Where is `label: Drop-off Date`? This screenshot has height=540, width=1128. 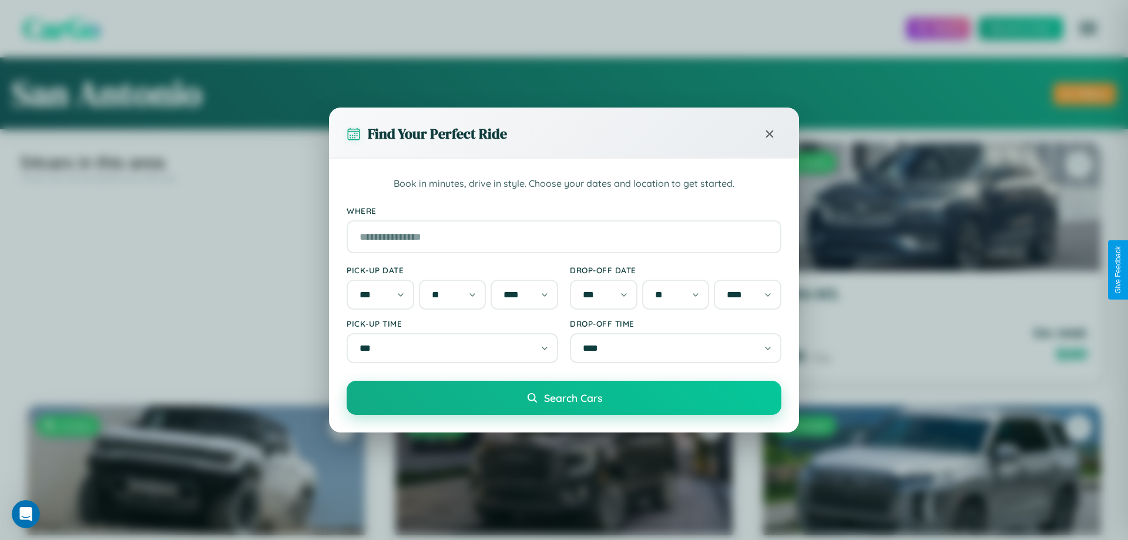
label: Drop-off Date is located at coordinates (676, 270).